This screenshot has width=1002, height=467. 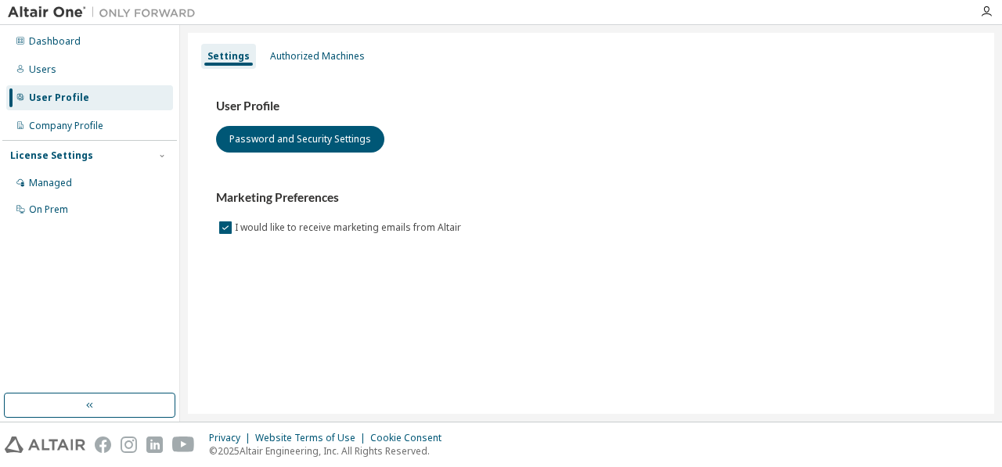 What do you see at coordinates (45, 445) in the screenshot?
I see `img: altair_logo.svg` at bounding box center [45, 445].